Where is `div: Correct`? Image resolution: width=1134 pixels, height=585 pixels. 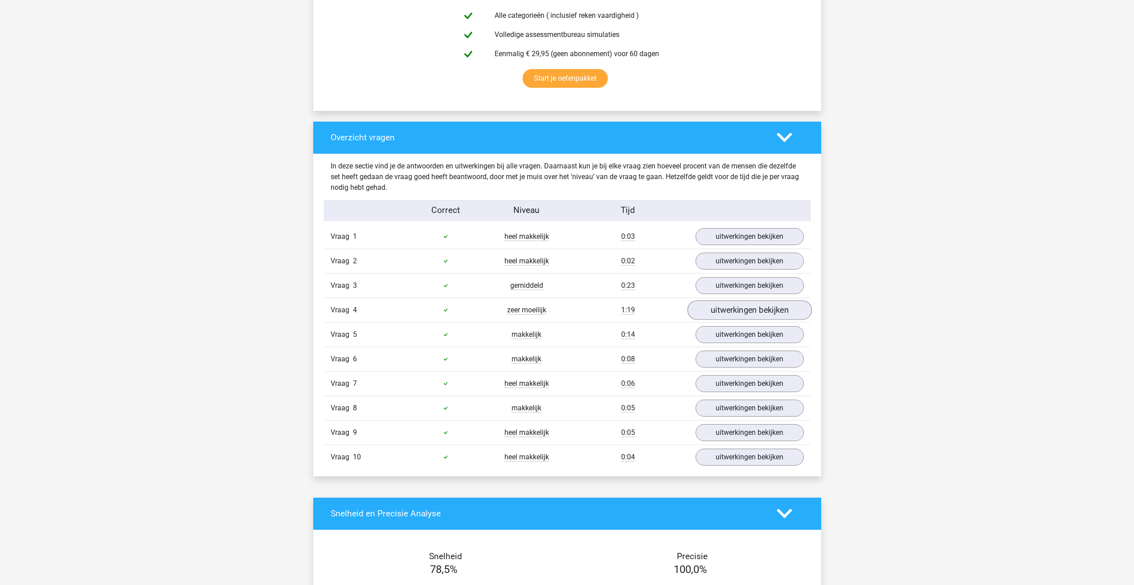
div: Correct is located at coordinates (446, 210).